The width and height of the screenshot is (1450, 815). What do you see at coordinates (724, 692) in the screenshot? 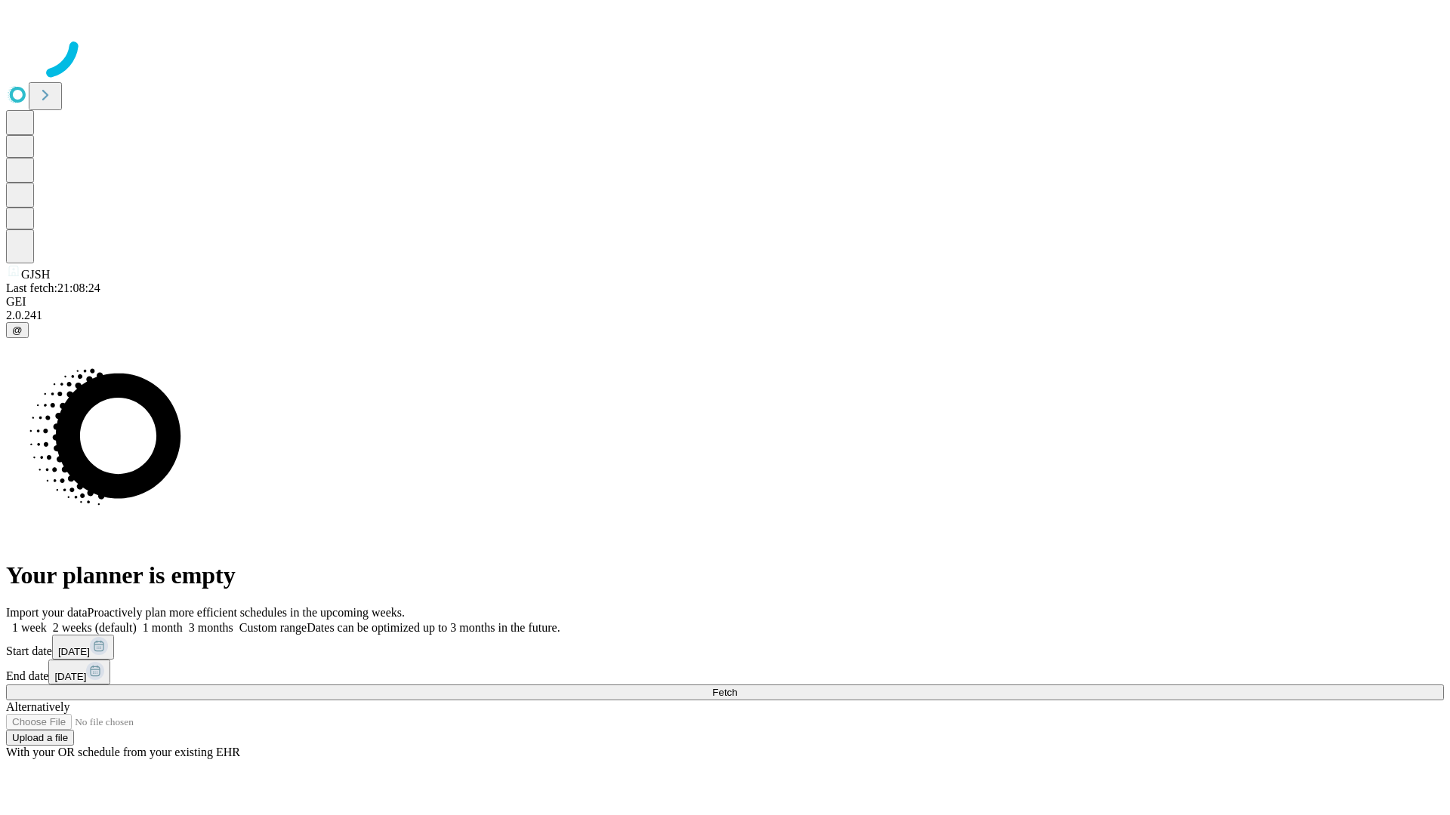
I see `span: Fetch` at bounding box center [724, 692].